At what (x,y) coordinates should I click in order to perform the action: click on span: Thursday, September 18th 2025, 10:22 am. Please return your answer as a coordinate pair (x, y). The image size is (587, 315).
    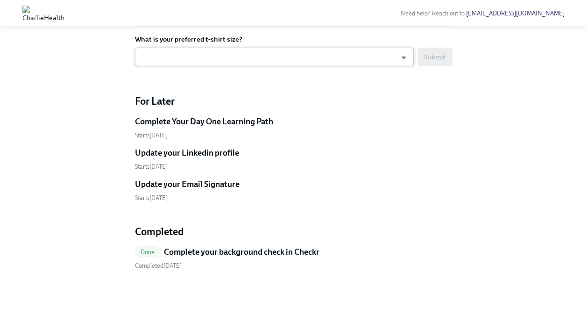
    Looking at the image, I should click on (158, 265).